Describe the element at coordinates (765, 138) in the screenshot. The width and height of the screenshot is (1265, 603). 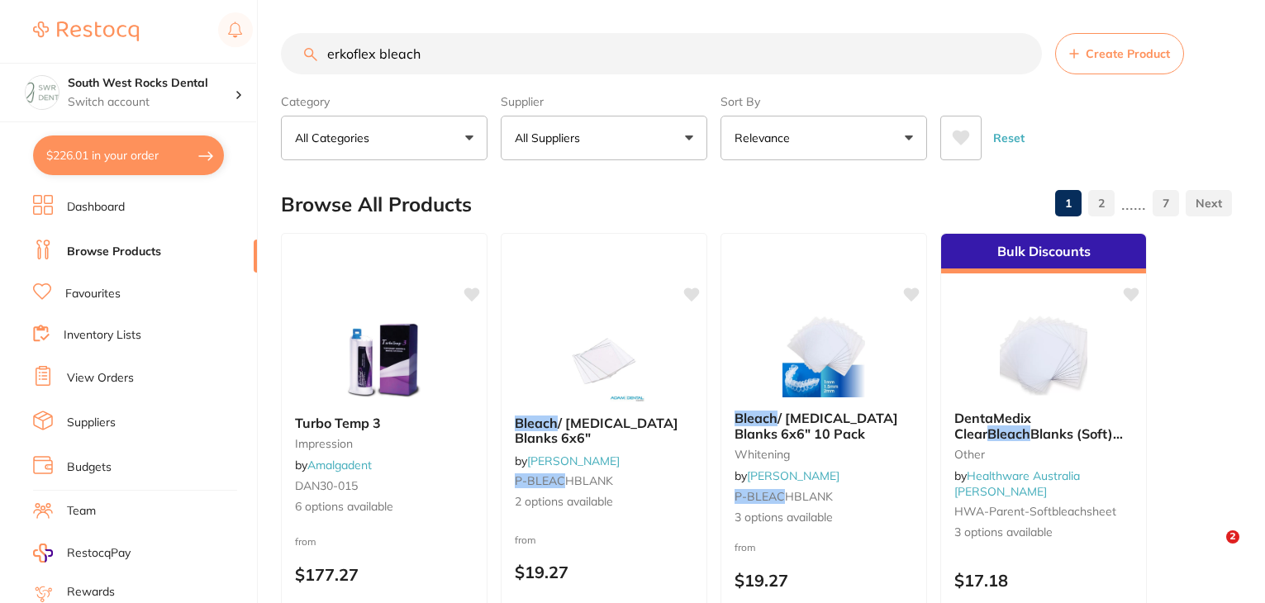
I see `p: Relevance` at that location.